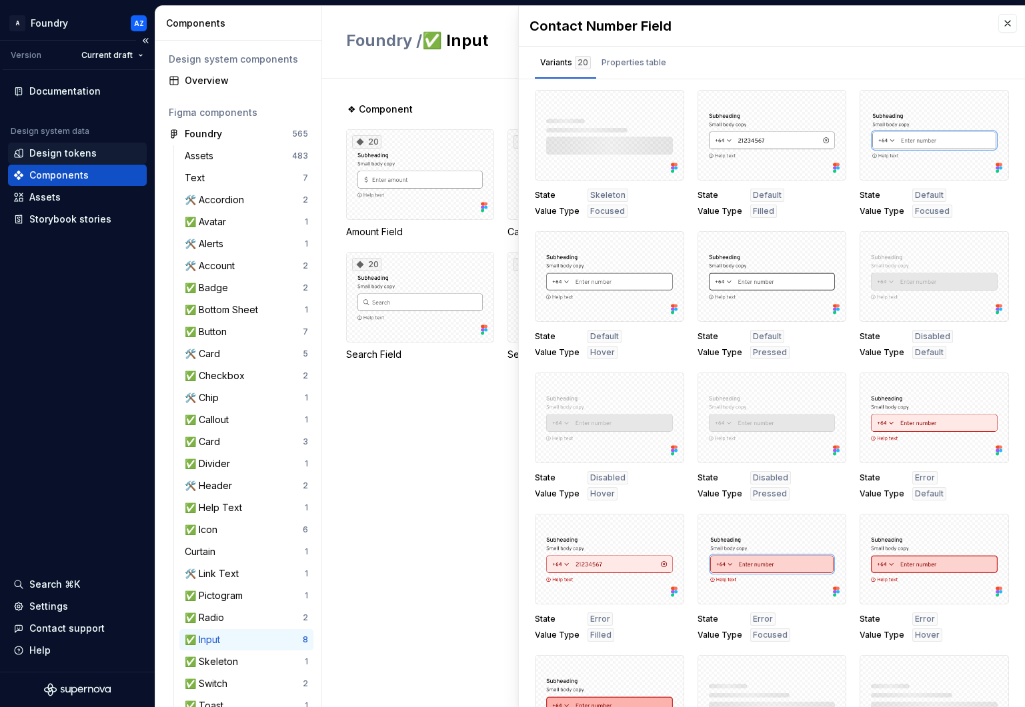  Describe the element at coordinates (214, 662) in the screenshot. I see `div: ✅ Skeleton` at that location.